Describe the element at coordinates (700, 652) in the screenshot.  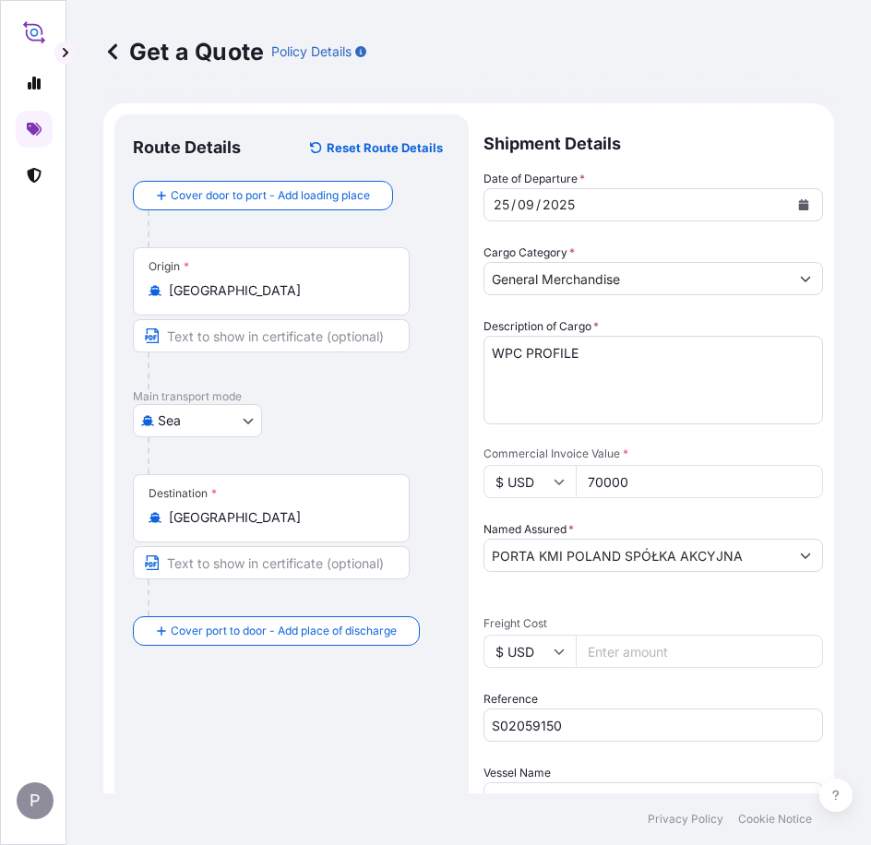
I see `input: Enter amount` at that location.